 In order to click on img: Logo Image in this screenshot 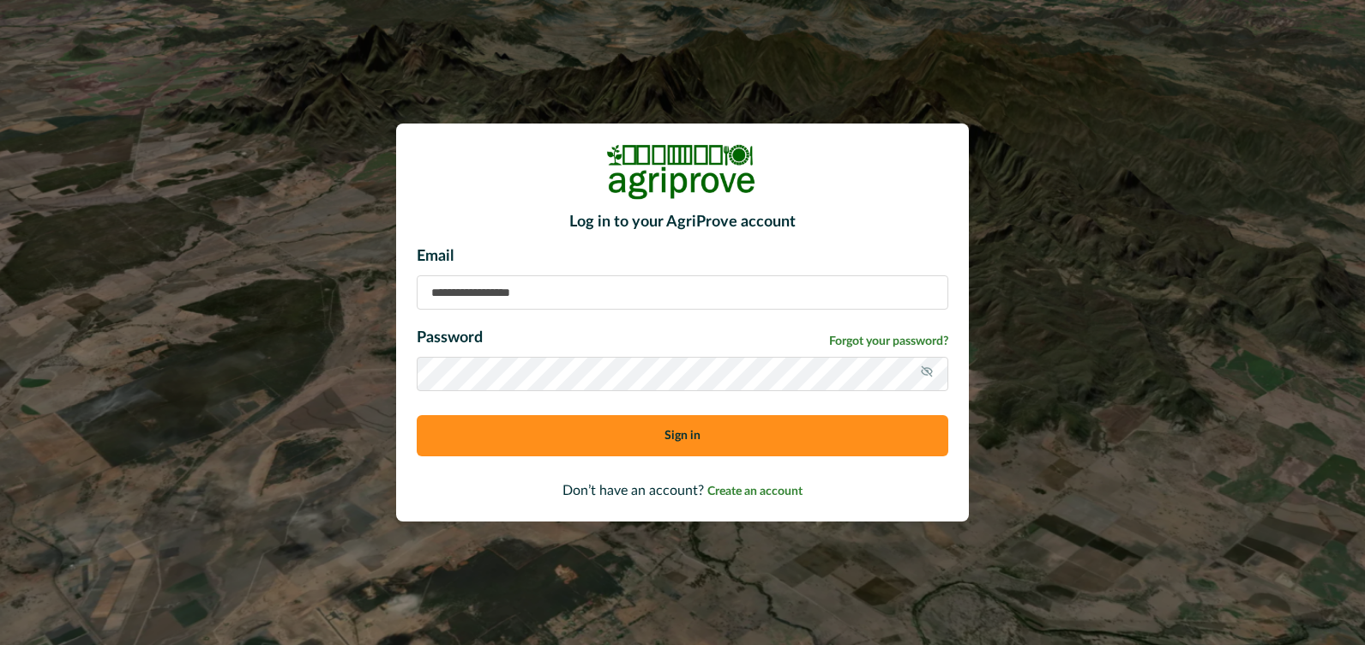, I will do `click(682, 171)`.